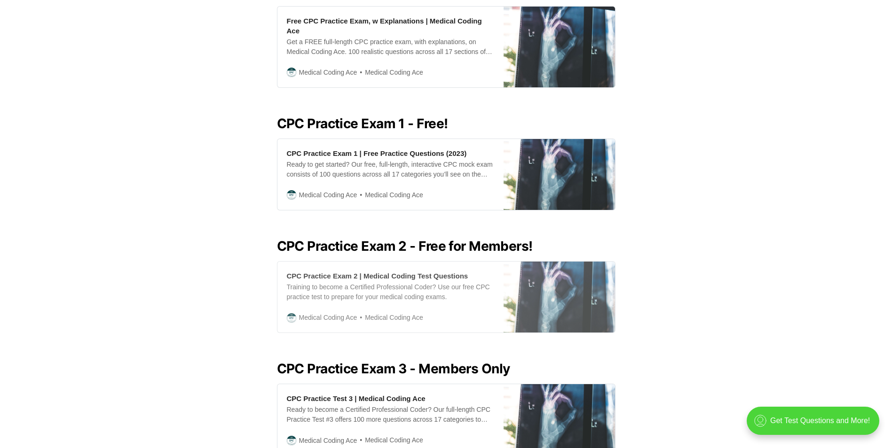 The image size is (892, 448). What do you see at coordinates (390, 415) in the screenshot?
I see `div: Ready to become a Certified Professional Coder? Our full-length CPC Practice Test #3 offers 100 m...` at bounding box center [390, 415].